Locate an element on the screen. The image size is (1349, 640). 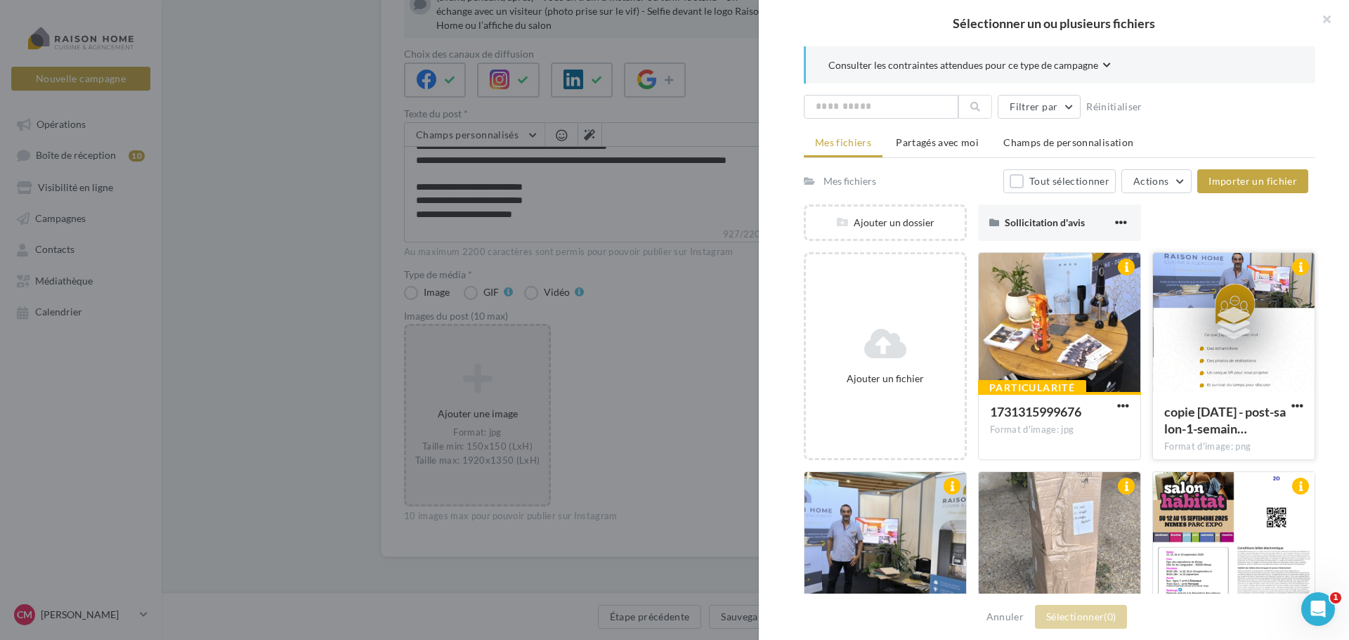
button: Importer un fichier is located at coordinates (1252, 181).